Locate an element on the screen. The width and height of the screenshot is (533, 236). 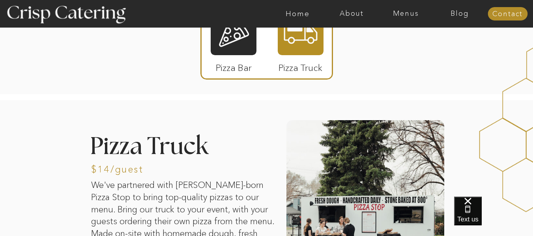
a: About is located at coordinates (352, 14).